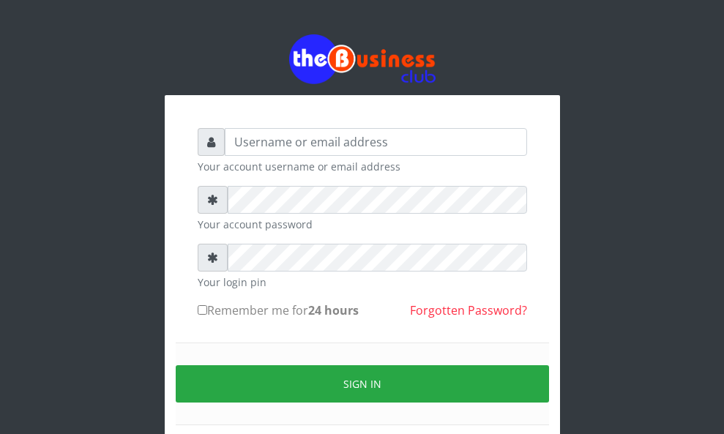  Describe the element at coordinates (468, 310) in the screenshot. I see `a: Forgotten Password?` at that location.